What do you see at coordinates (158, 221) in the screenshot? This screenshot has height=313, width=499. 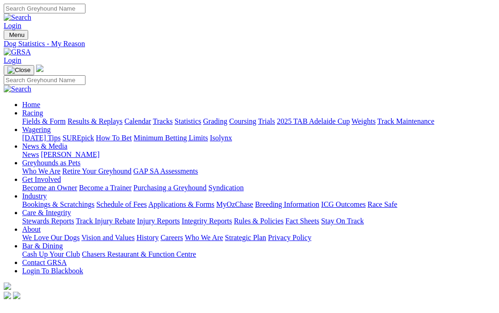 I see `a: Injury Reports` at bounding box center [158, 221].